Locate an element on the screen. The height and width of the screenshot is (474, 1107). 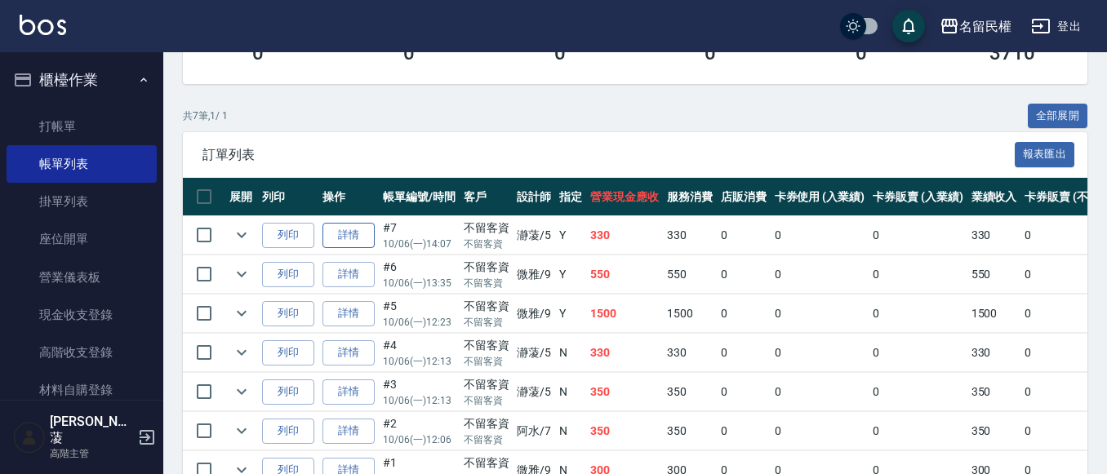
td: #7 is located at coordinates (419, 235).